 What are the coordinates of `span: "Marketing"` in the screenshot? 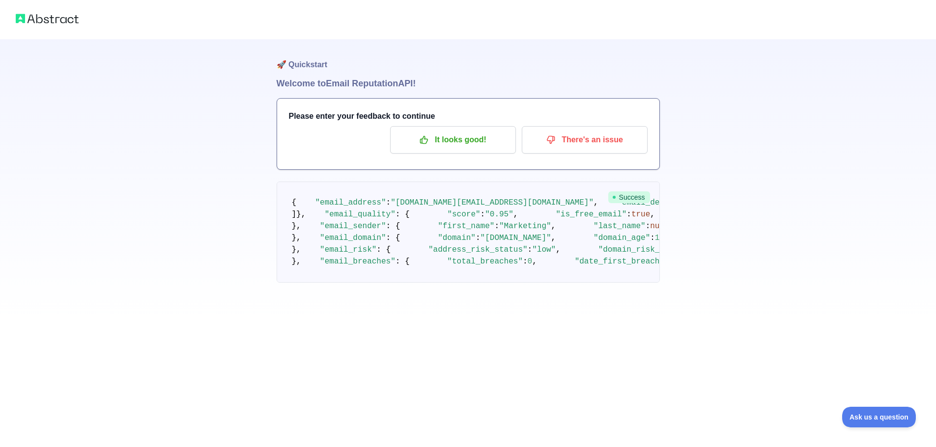 It's located at (525, 226).